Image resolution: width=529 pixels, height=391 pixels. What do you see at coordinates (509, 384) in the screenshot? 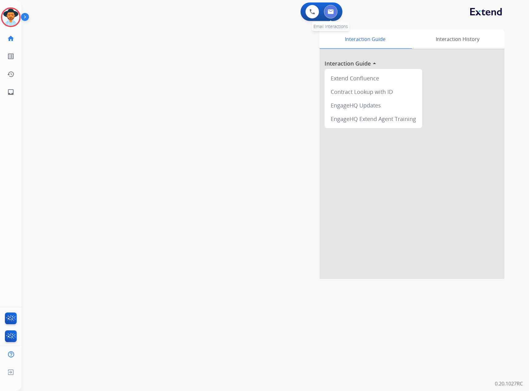
I see `p: 0.20.1027RC` at bounding box center [509, 384].